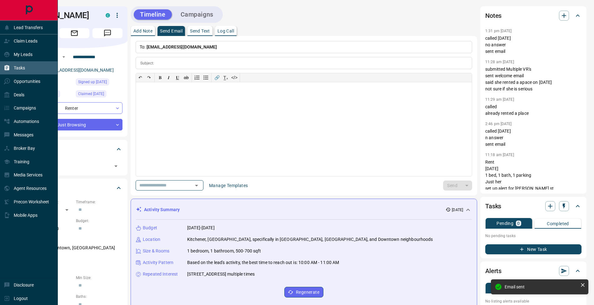  What do you see at coordinates (197, 14) in the screenshot?
I see `button: Campaigns` at bounding box center [197, 14].